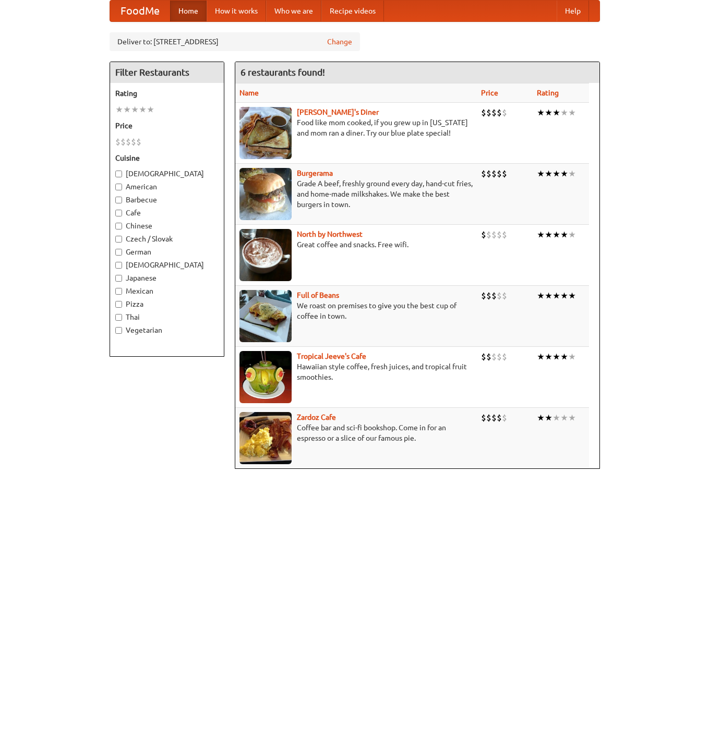 This screenshot has height=738, width=709. I want to click on ng-pluralize: 6 restaurants found!, so click(283, 72).